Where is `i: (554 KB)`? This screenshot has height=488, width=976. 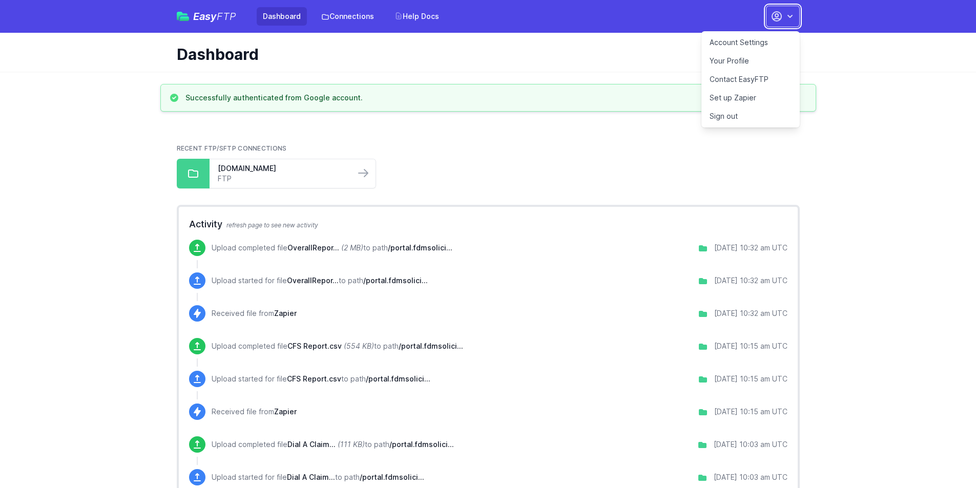 i: (554 KB) is located at coordinates (359, 346).